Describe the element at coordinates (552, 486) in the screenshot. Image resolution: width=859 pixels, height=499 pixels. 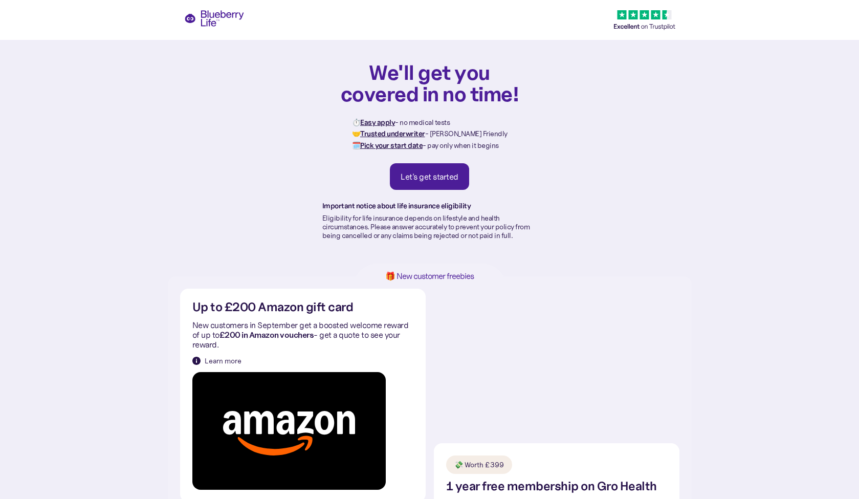
I see `h2: 1 year free membership on Gro Health` at that location.